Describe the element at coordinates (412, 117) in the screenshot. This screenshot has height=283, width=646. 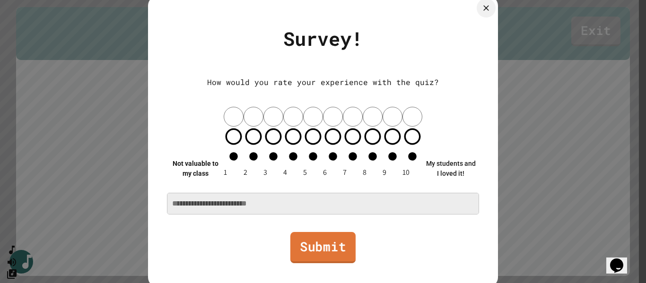
I see `input: 10` at that location.